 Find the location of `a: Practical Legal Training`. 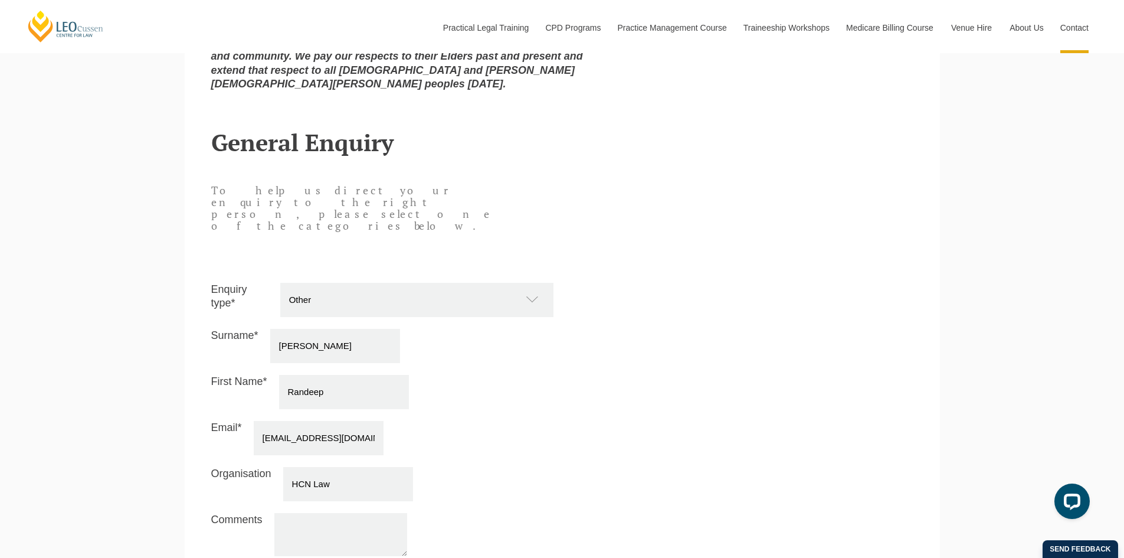

a: Practical Legal Training is located at coordinates (486, 28).